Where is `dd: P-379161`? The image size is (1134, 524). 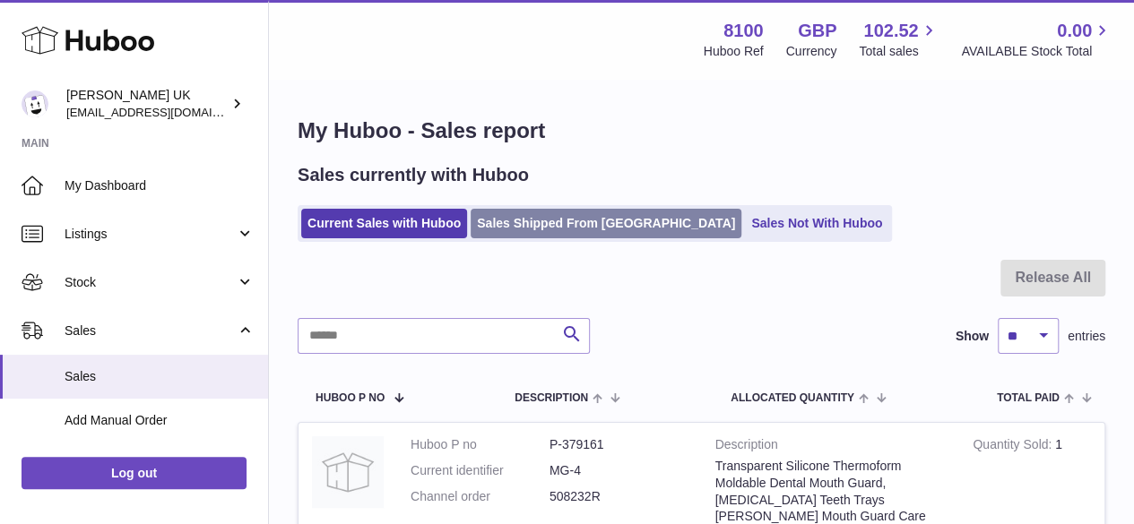 dd: P-379161 is located at coordinates (619, 445).